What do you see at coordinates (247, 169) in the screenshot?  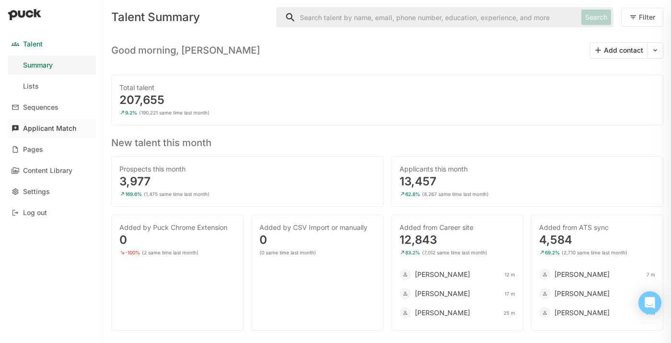 I see `div: Prospects this month` at bounding box center [247, 169].